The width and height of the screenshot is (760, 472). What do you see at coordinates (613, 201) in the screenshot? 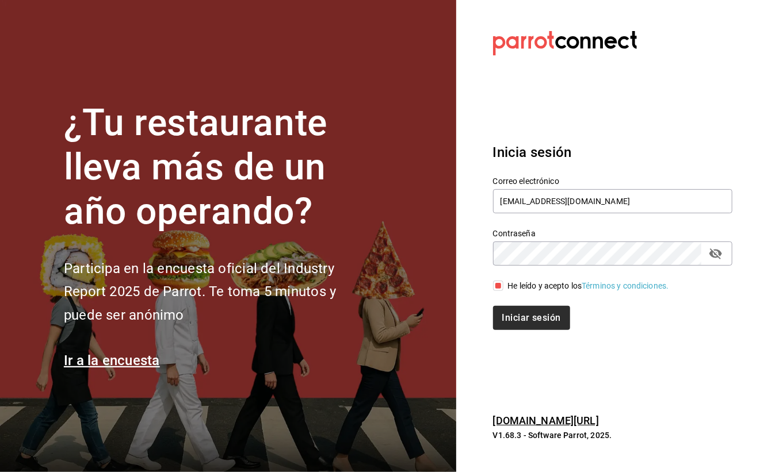
I see `input: Ingresa tu correo electrónico` at bounding box center [613, 201].